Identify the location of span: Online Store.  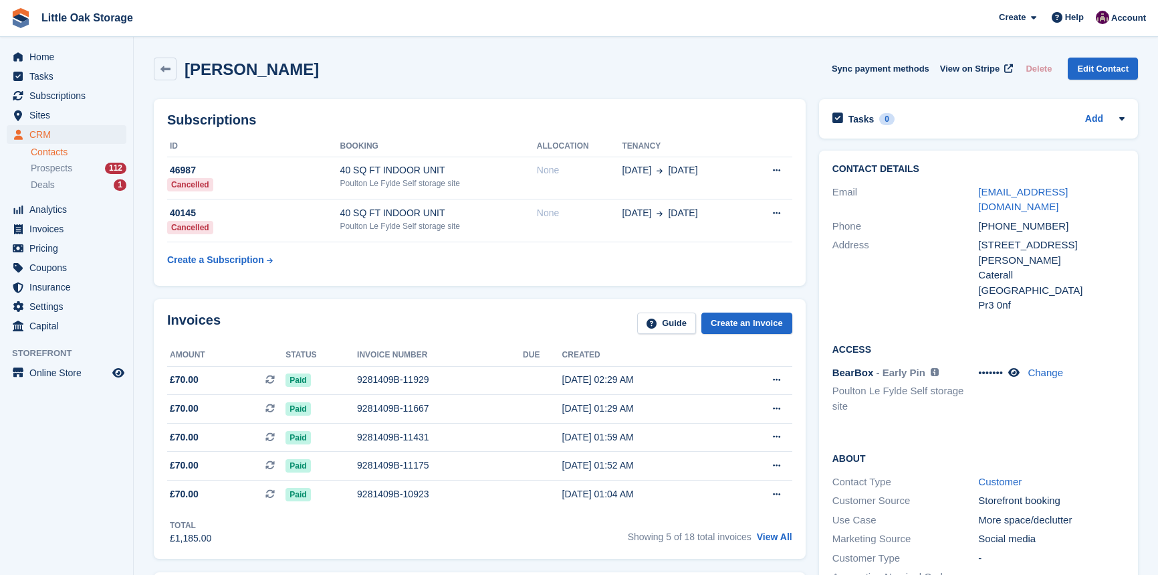
(70, 373).